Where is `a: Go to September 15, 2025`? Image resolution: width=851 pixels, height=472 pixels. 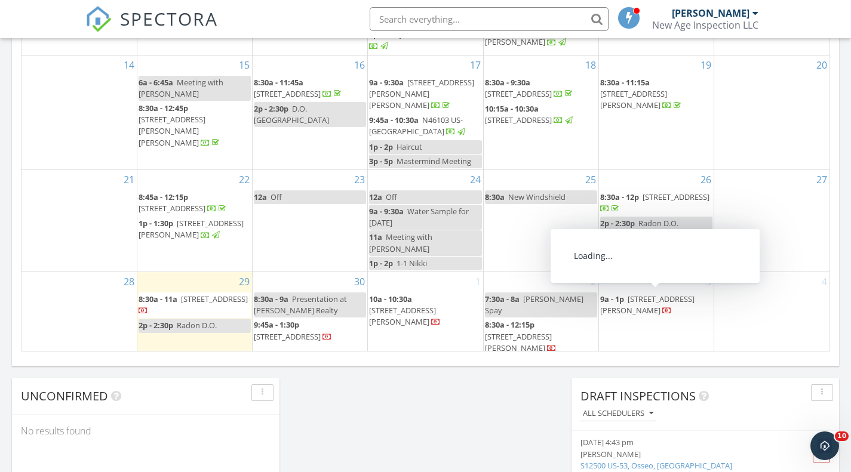 a: Go to September 15, 2025 is located at coordinates (244, 65).